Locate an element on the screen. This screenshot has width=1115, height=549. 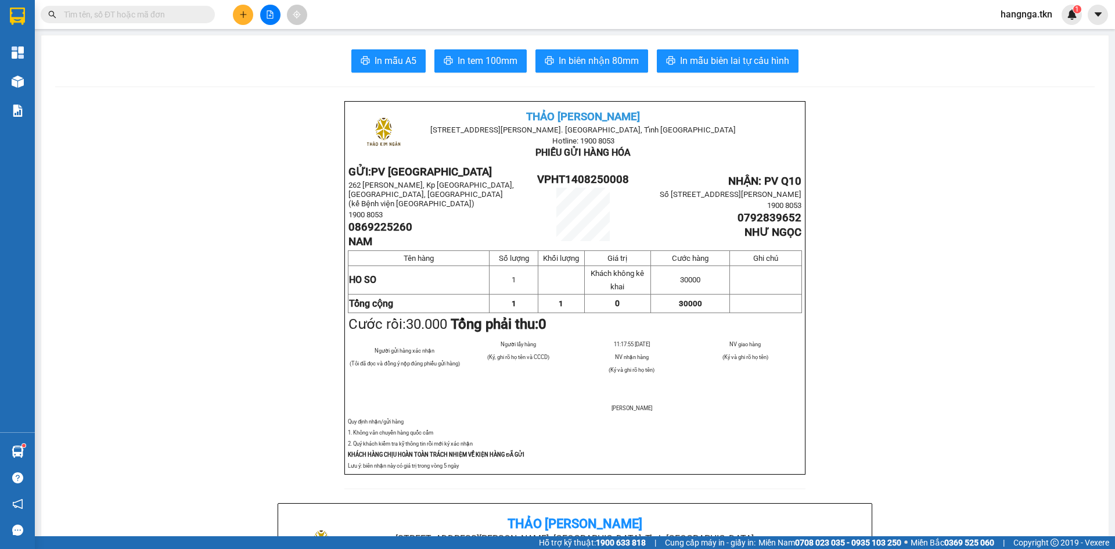
span: NV nhận hàng is located at coordinates (632, 357).